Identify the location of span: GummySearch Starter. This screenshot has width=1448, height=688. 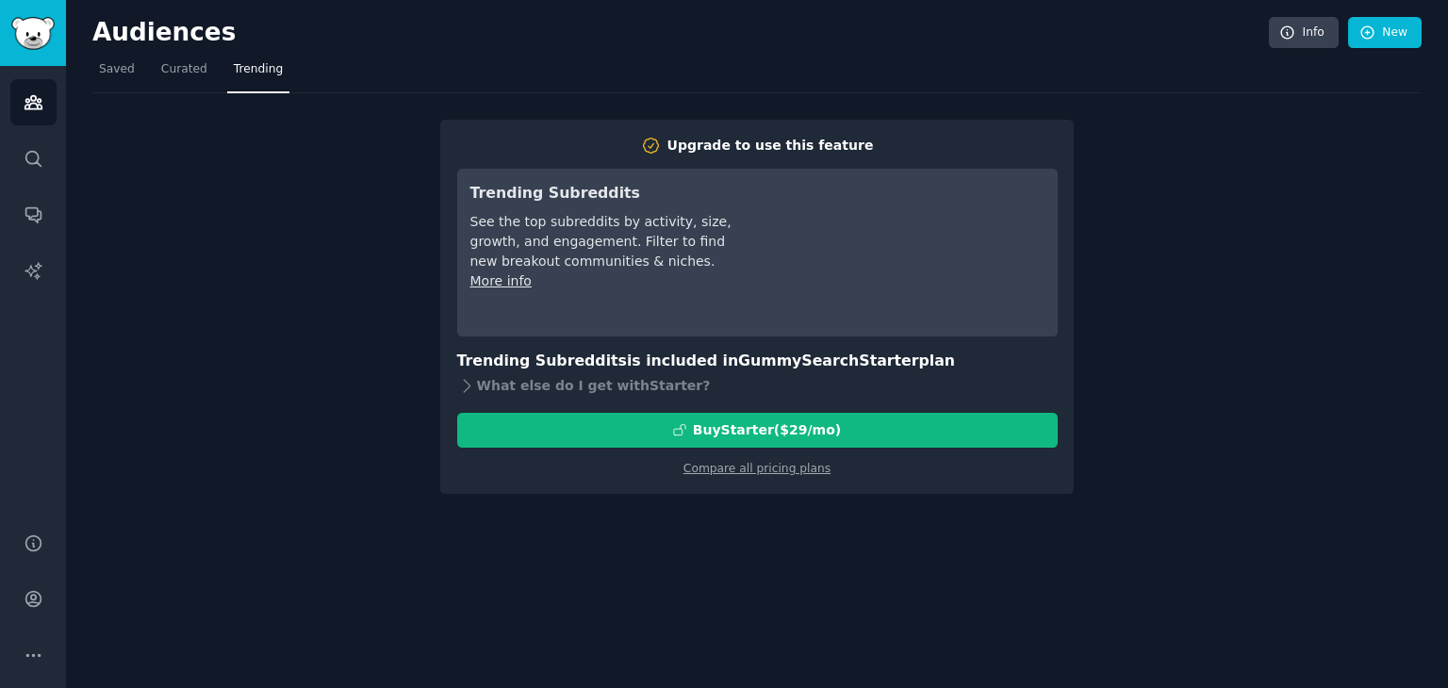
(828, 360).